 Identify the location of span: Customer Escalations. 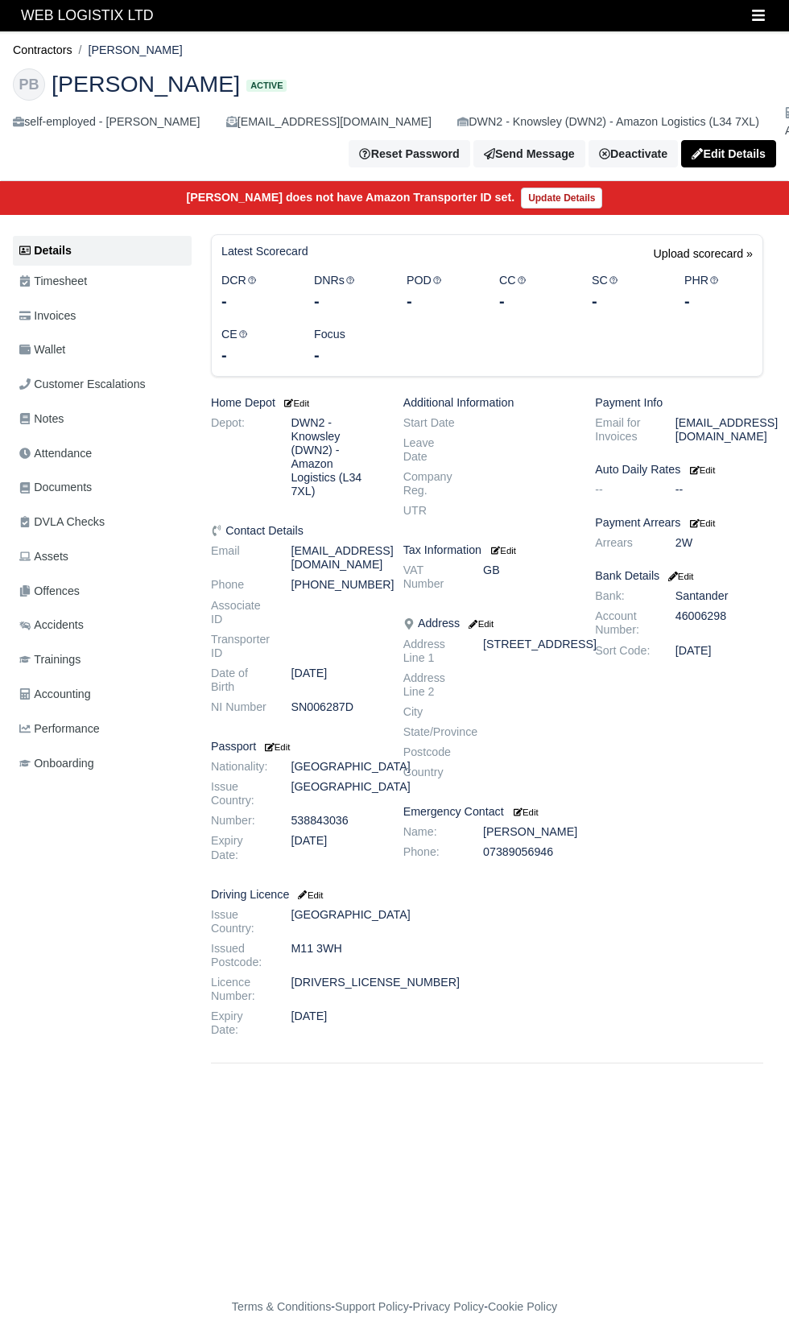
(82, 384).